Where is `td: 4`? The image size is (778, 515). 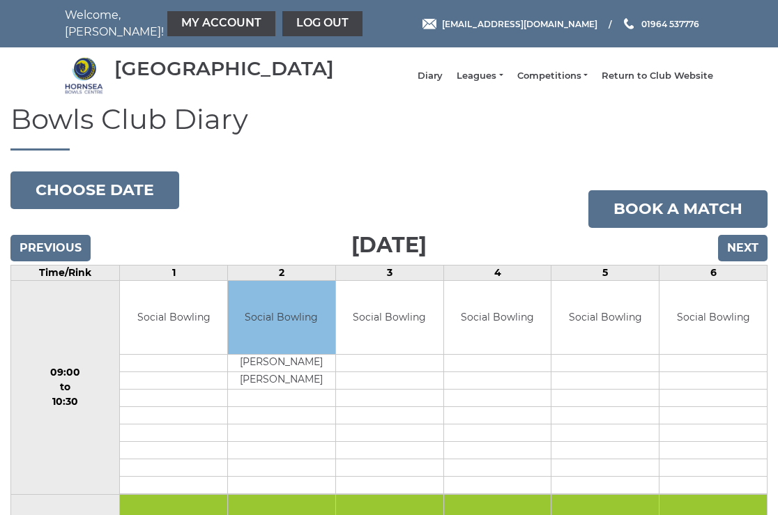 td: 4 is located at coordinates (497, 273).